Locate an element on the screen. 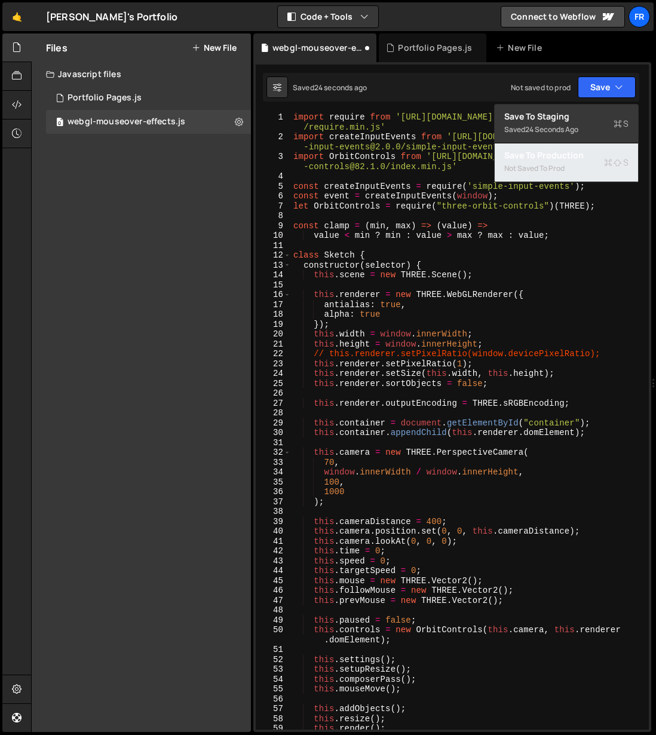  div: 16 is located at coordinates (273, 295).